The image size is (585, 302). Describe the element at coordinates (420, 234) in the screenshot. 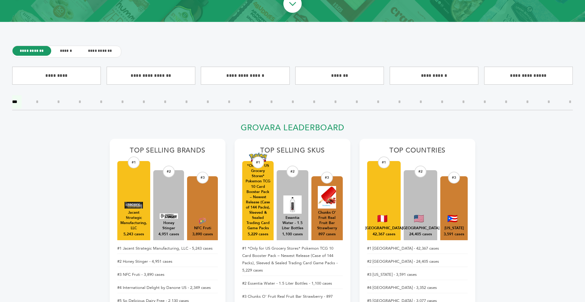

I see `div: 24,405 cases` at that location.